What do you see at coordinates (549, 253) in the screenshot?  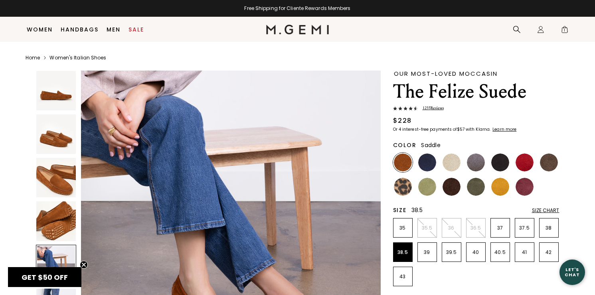 I see `p: 42` at bounding box center [549, 253].